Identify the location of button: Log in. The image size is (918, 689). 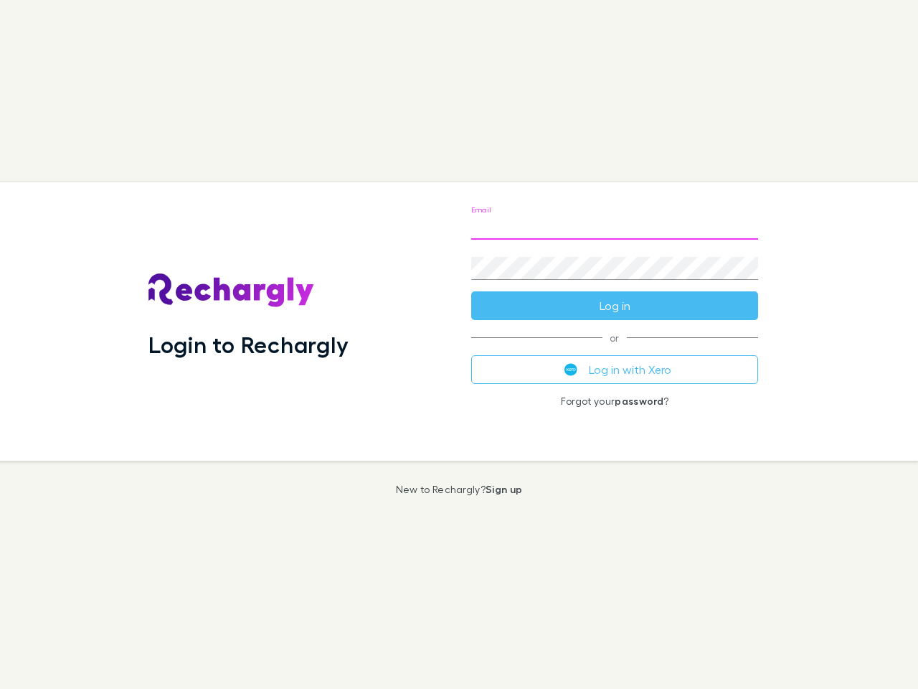
(615, 306).